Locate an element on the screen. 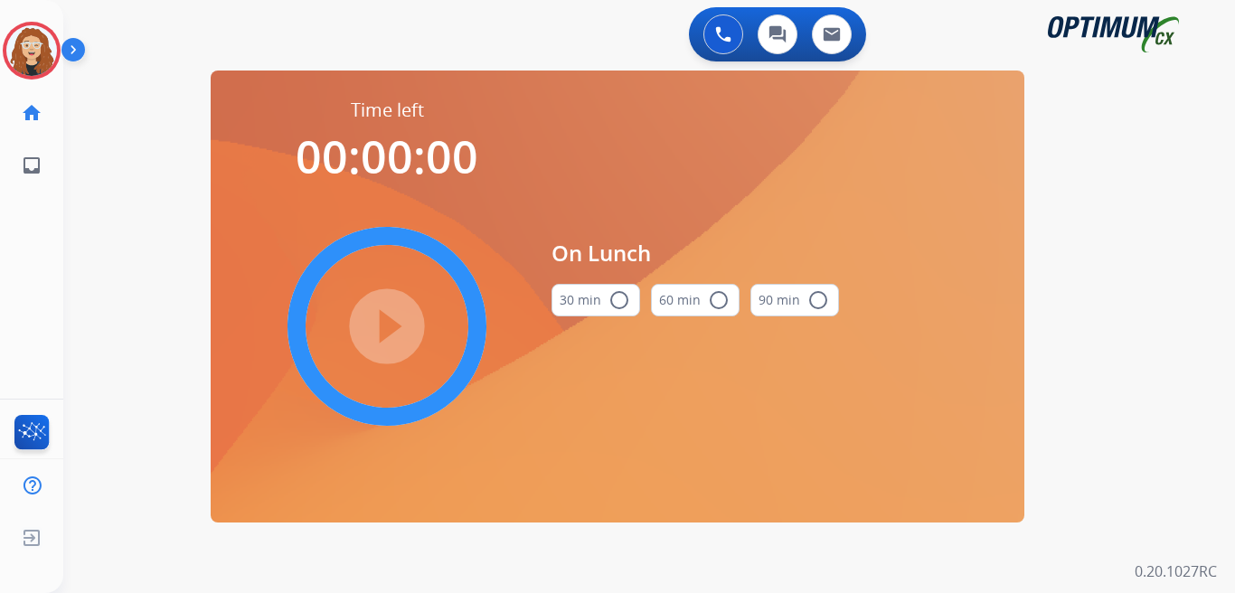 Image resolution: width=1235 pixels, height=593 pixels. span: On Lunch is located at coordinates (695, 253).